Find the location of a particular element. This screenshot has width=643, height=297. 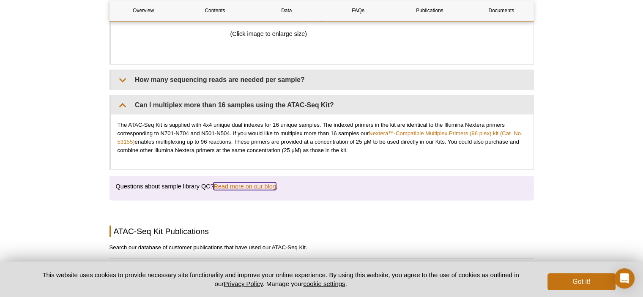

h2: ATAC-Seq Kit Publications is located at coordinates (322, 231).